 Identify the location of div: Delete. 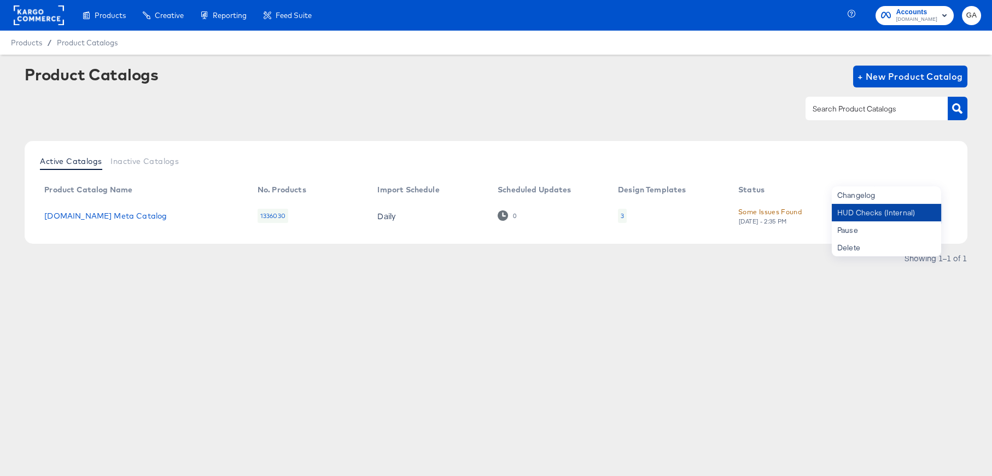
(886, 248).